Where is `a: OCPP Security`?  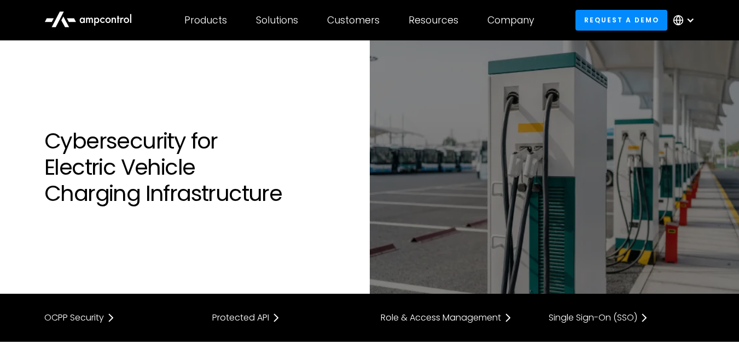 a: OCPP Security is located at coordinates (117, 318).